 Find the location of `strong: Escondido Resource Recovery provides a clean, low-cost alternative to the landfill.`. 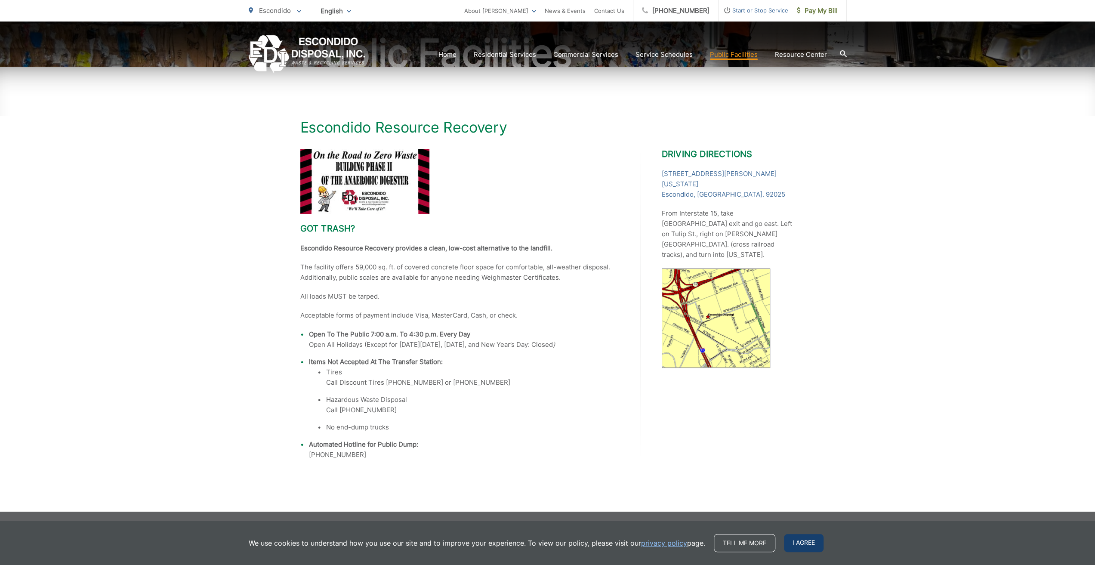

strong: Escondido Resource Recovery provides a clean, low-cost alternative to the landfill. is located at coordinates (427, 248).